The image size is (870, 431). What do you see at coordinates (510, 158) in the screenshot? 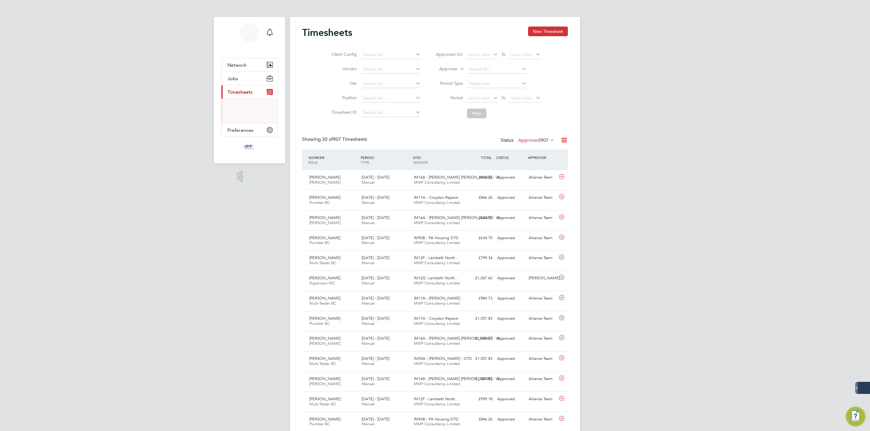
I see `div: STATUS` at bounding box center [510, 158].